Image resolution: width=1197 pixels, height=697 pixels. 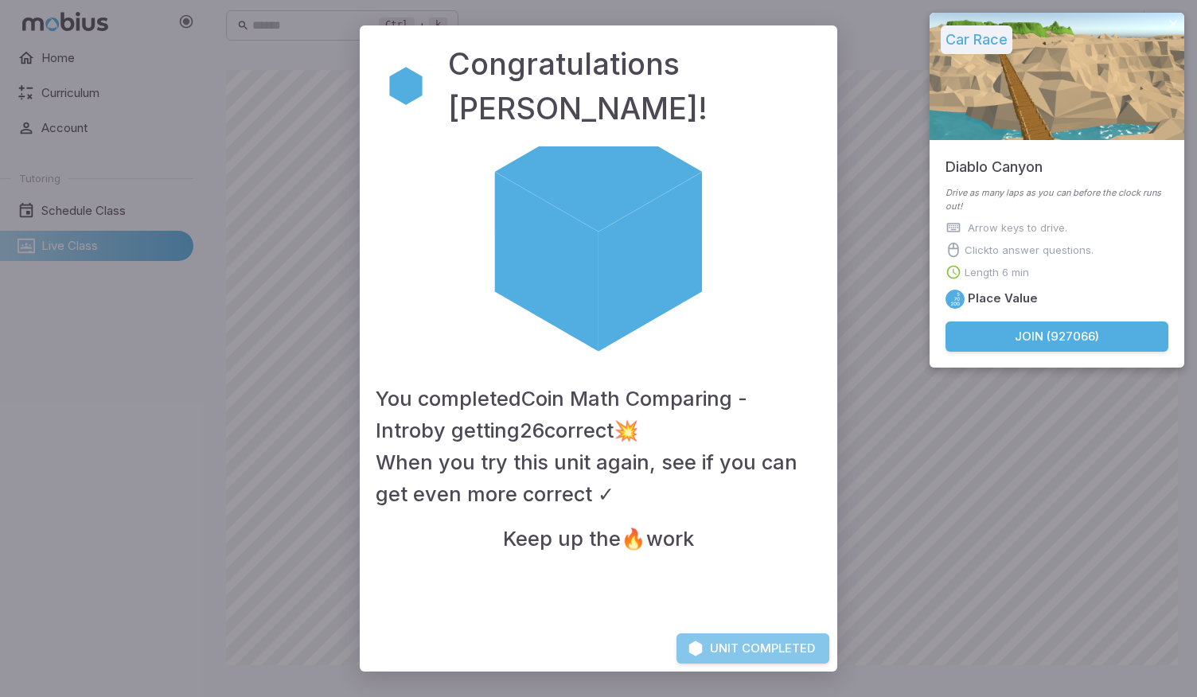 I want to click on button: Join (927066), so click(x=1057, y=337).